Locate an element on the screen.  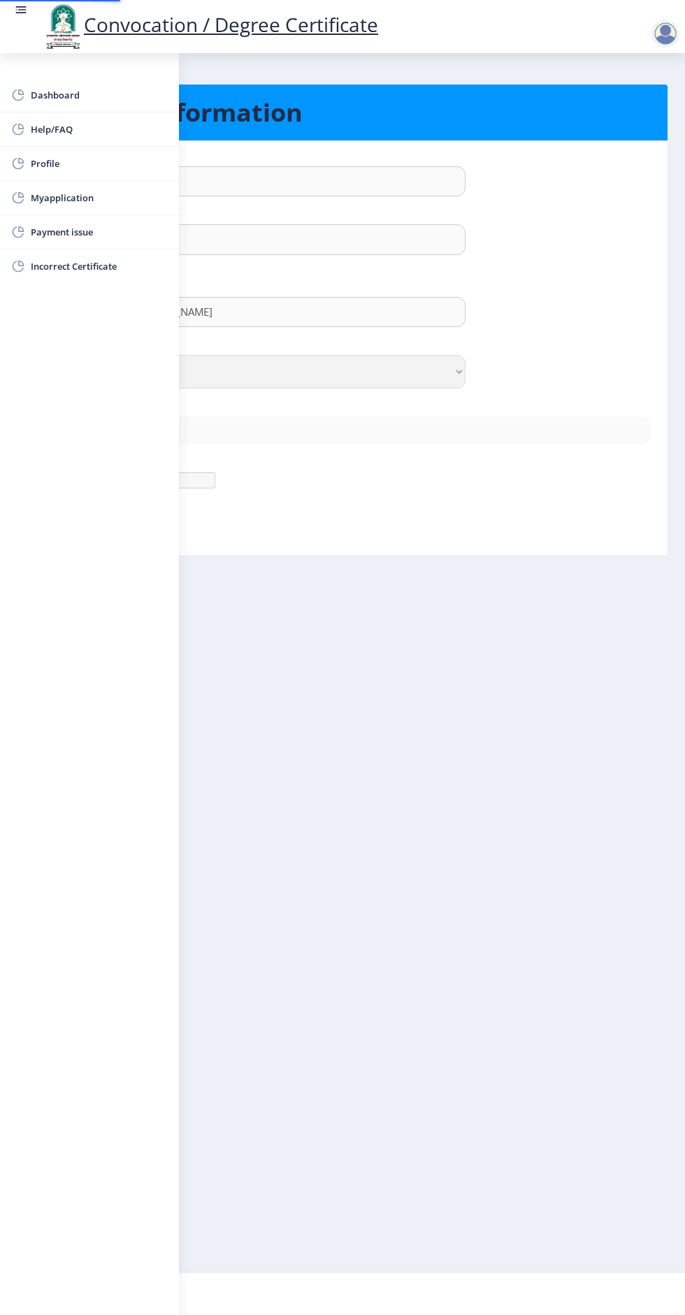
div: Full Name : (As on marksheet) is located at coordinates (342, 283).